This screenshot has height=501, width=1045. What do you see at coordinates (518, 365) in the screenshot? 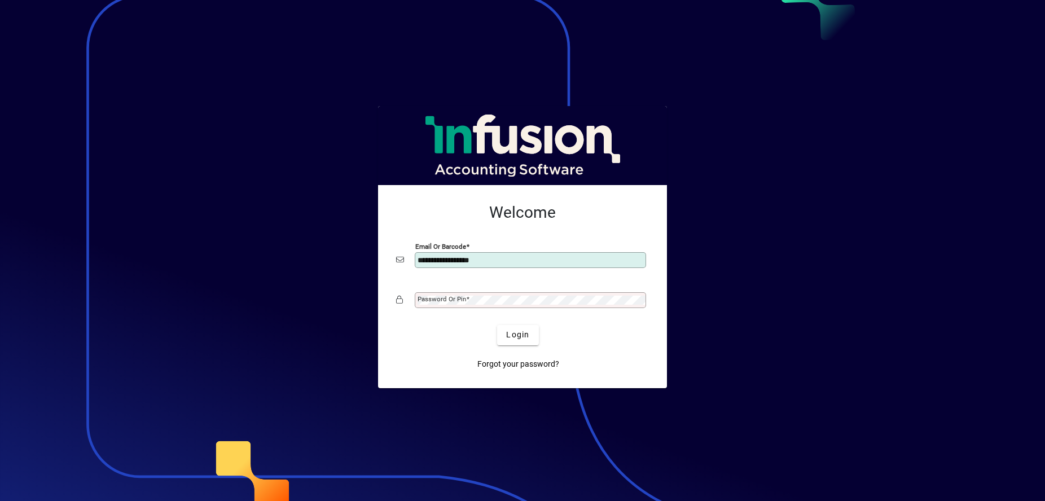
I see `a: Forgot your password?` at bounding box center [518, 365].